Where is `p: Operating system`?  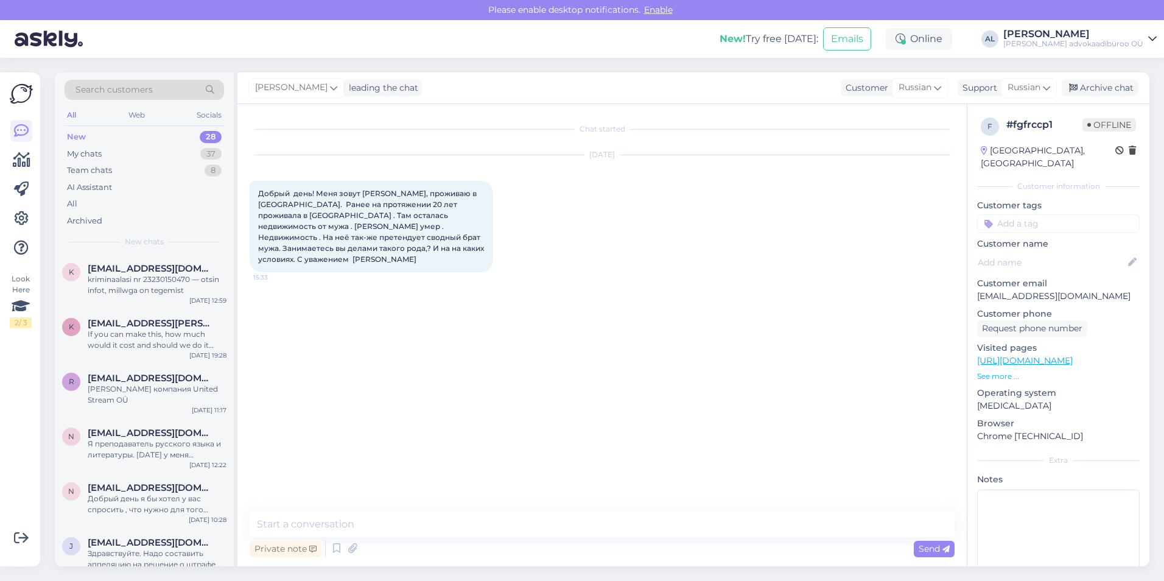
p: Operating system is located at coordinates (1058, 393).